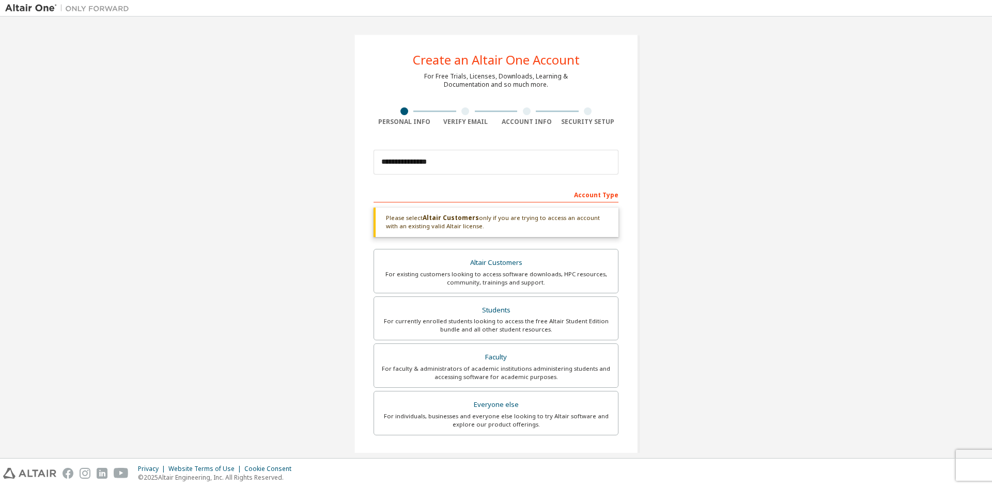 This screenshot has height=488, width=992. What do you see at coordinates (218, 477) in the screenshot?
I see `p: © 2025 Altair Engineering, Inc. All Rights Reserved.` at bounding box center [218, 477].